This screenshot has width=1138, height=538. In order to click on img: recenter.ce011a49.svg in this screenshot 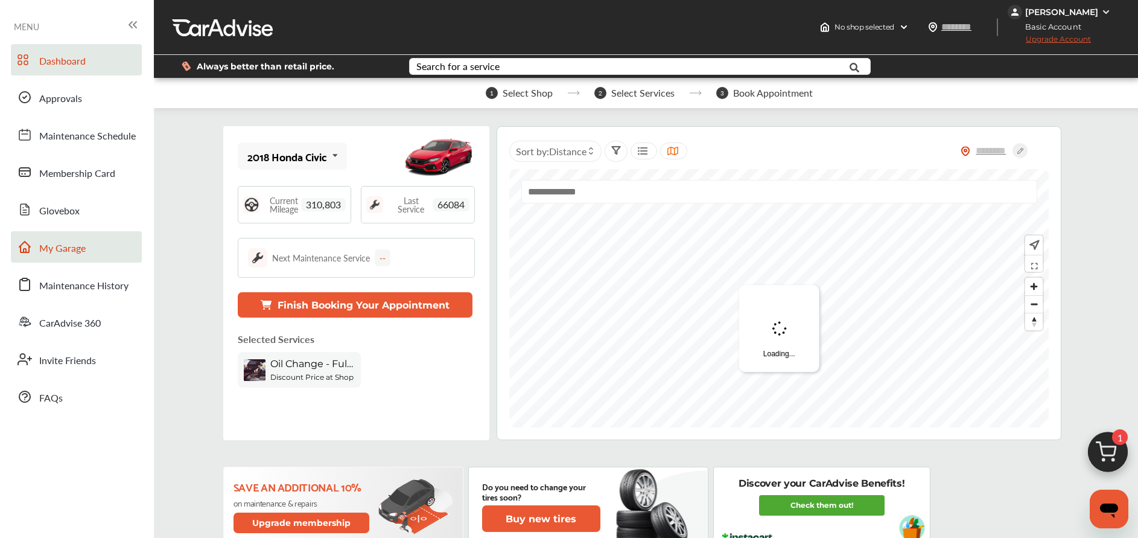, I will do `click(1033, 245)`.